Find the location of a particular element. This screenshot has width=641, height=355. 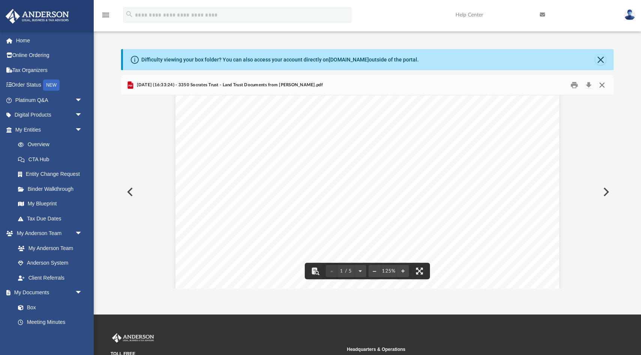

a: menu is located at coordinates (106, 17).